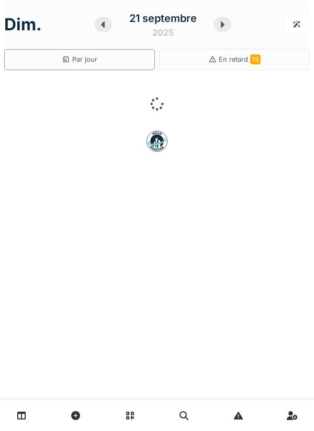  Describe the element at coordinates (163, 32) in the screenshot. I see `div: 2025` at that location.